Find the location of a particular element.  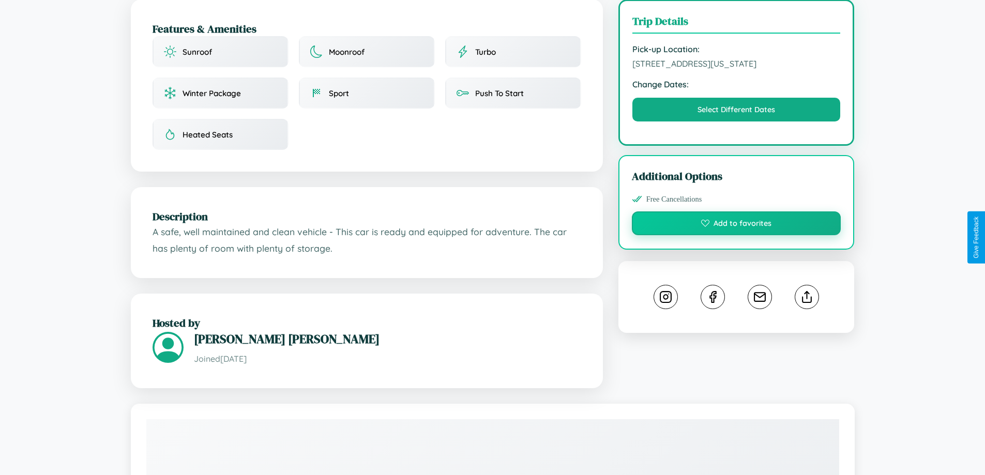

span: Sunroof is located at coordinates (197, 52).